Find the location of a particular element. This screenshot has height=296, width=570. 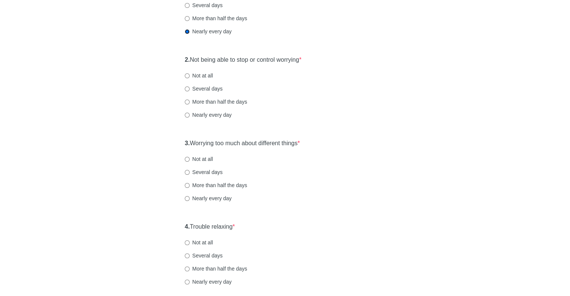

strong: 2. is located at coordinates (187, 60).